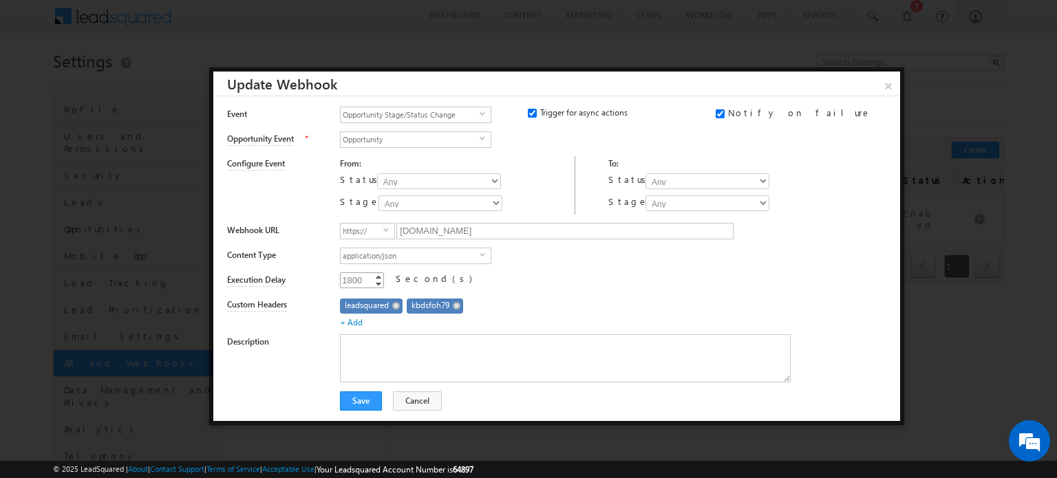 This screenshot has height=478, width=1057. I want to click on label: Content Type, so click(275, 255).